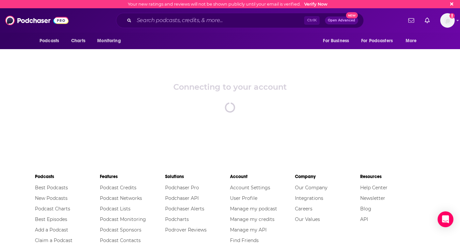 The height and width of the screenshot is (247, 460). I want to click on span: Monitoring, so click(109, 41).